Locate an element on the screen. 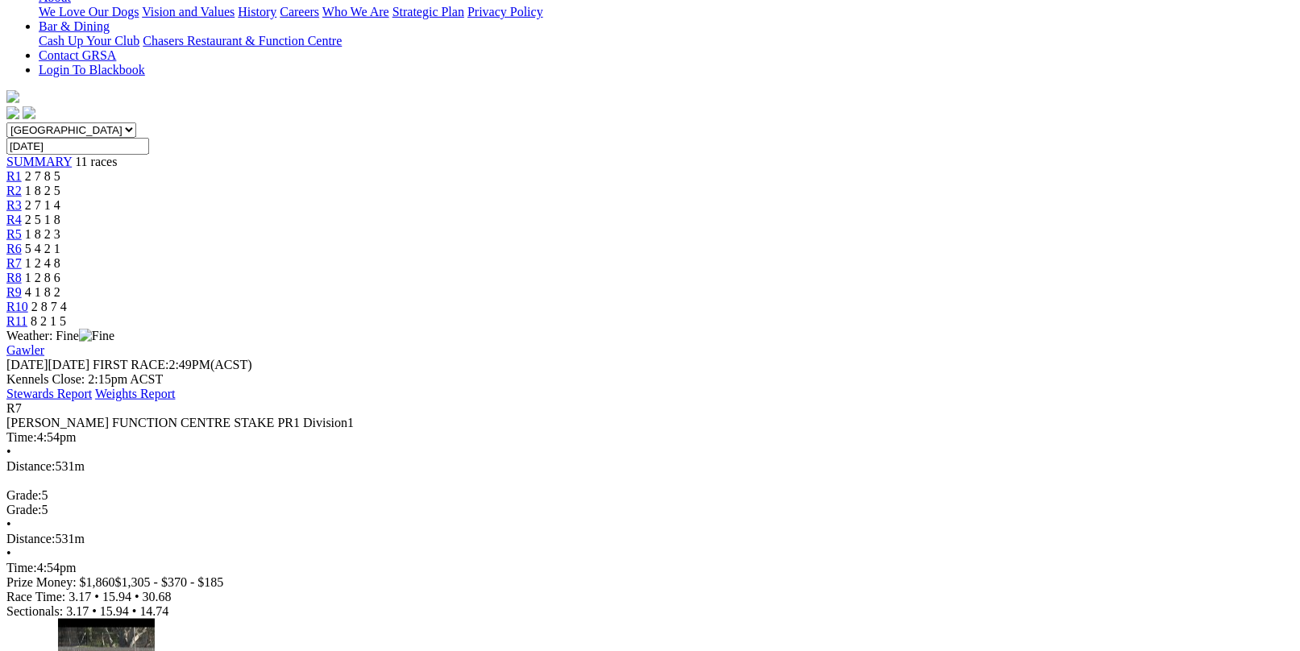 The height and width of the screenshot is (651, 1300). span: 1 8 2 5 is located at coordinates (43, 190).